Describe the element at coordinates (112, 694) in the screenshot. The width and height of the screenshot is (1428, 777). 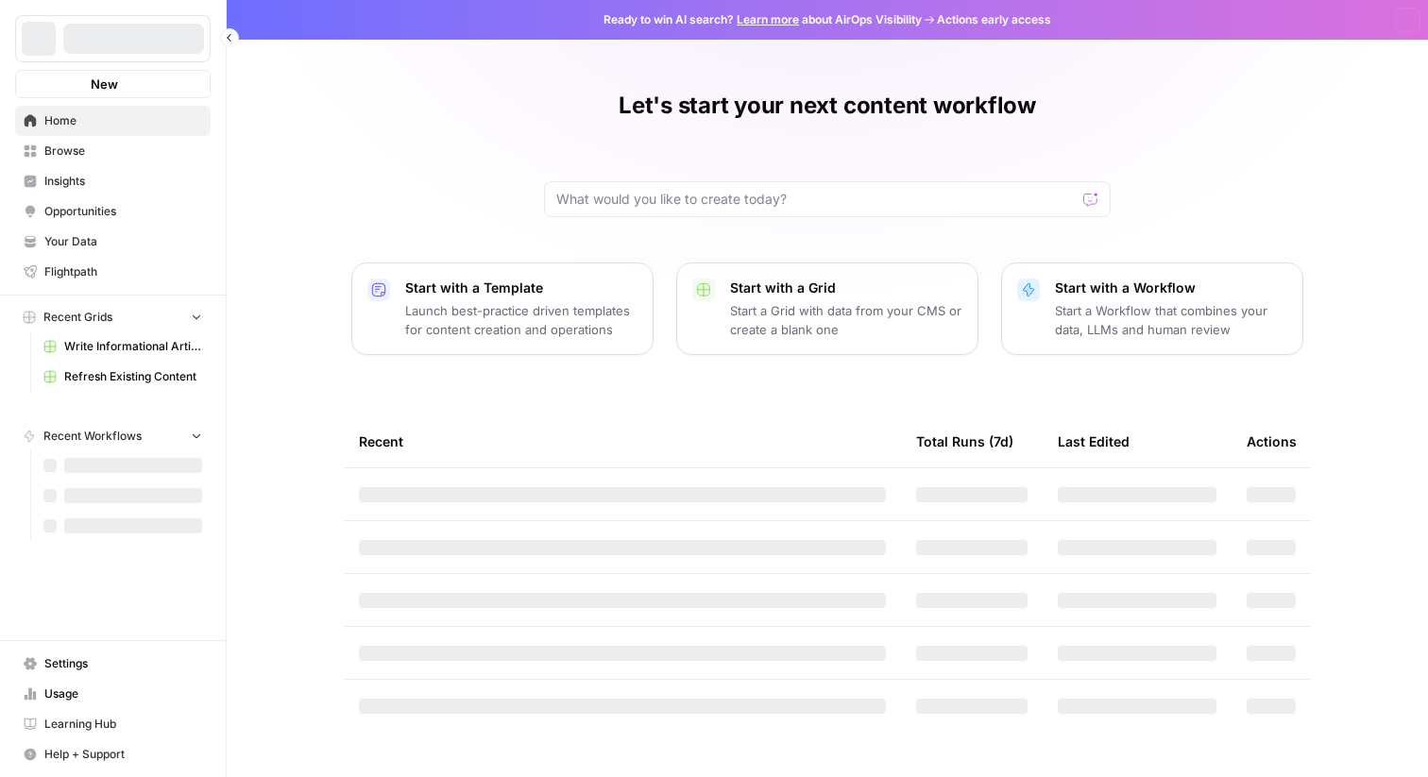
I see `a: Usage` at that location.